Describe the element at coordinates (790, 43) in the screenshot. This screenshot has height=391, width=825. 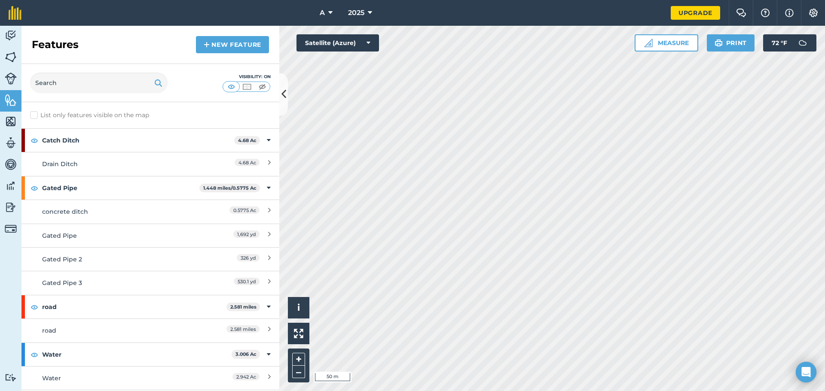
I see `button: 72 °F` at that location.